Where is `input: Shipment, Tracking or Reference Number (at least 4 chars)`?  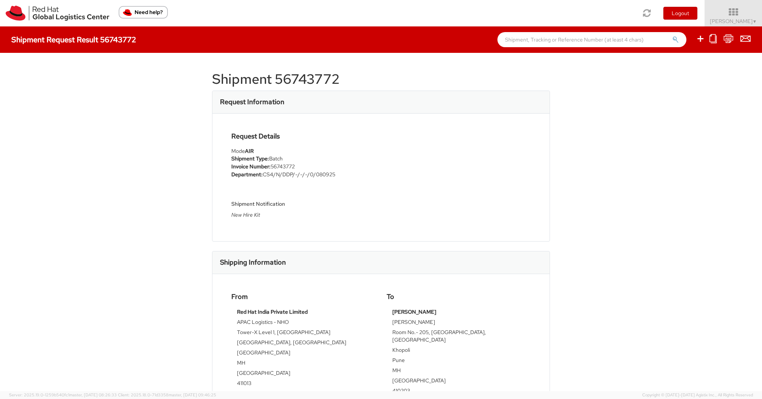
input: Shipment, Tracking or Reference Number (at least 4 chars) is located at coordinates (592, 40).